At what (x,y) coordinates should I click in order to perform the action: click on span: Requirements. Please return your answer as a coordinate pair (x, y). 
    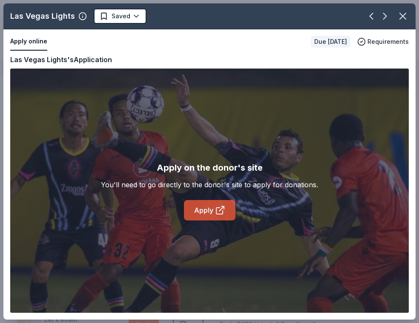
    Looking at the image, I should click on (388, 42).